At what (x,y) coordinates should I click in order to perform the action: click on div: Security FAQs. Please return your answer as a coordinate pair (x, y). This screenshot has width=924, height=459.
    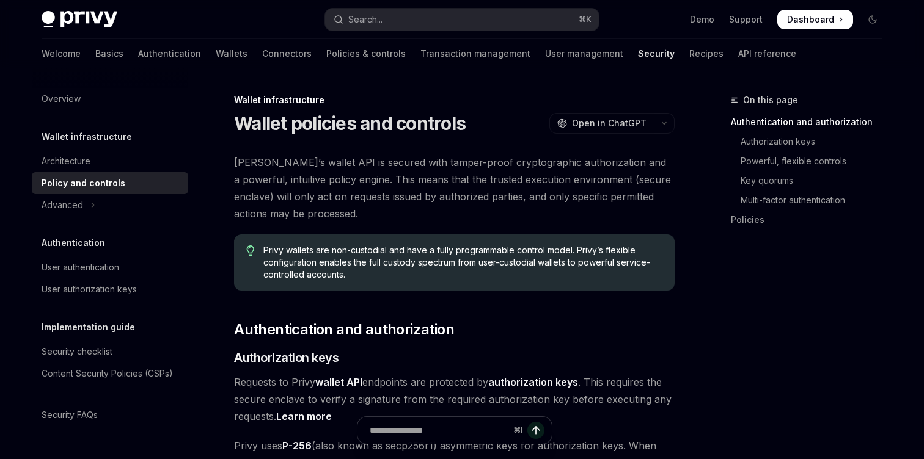
    Looking at the image, I should click on (70, 415).